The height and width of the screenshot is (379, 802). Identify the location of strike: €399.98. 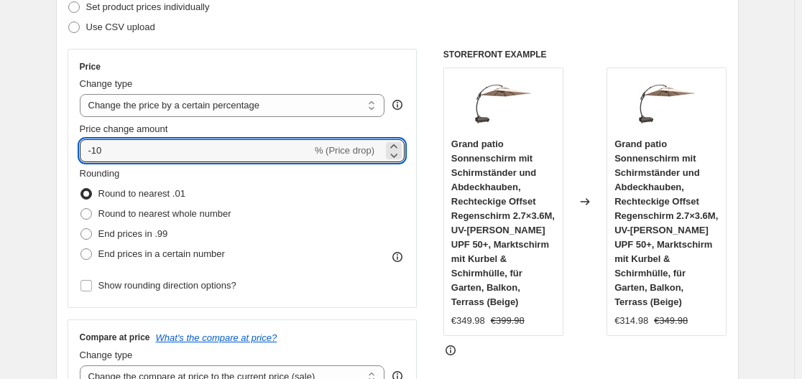
(507, 321).